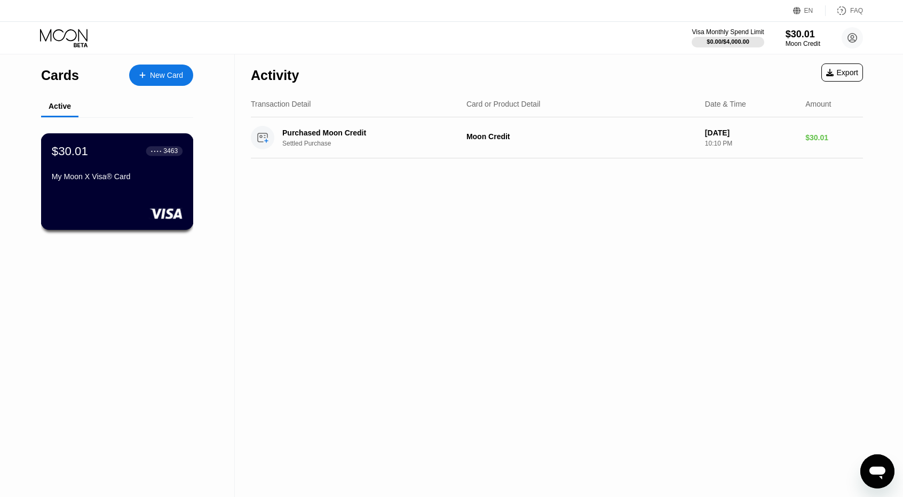  I want to click on div: 10:10 PM, so click(751, 144).